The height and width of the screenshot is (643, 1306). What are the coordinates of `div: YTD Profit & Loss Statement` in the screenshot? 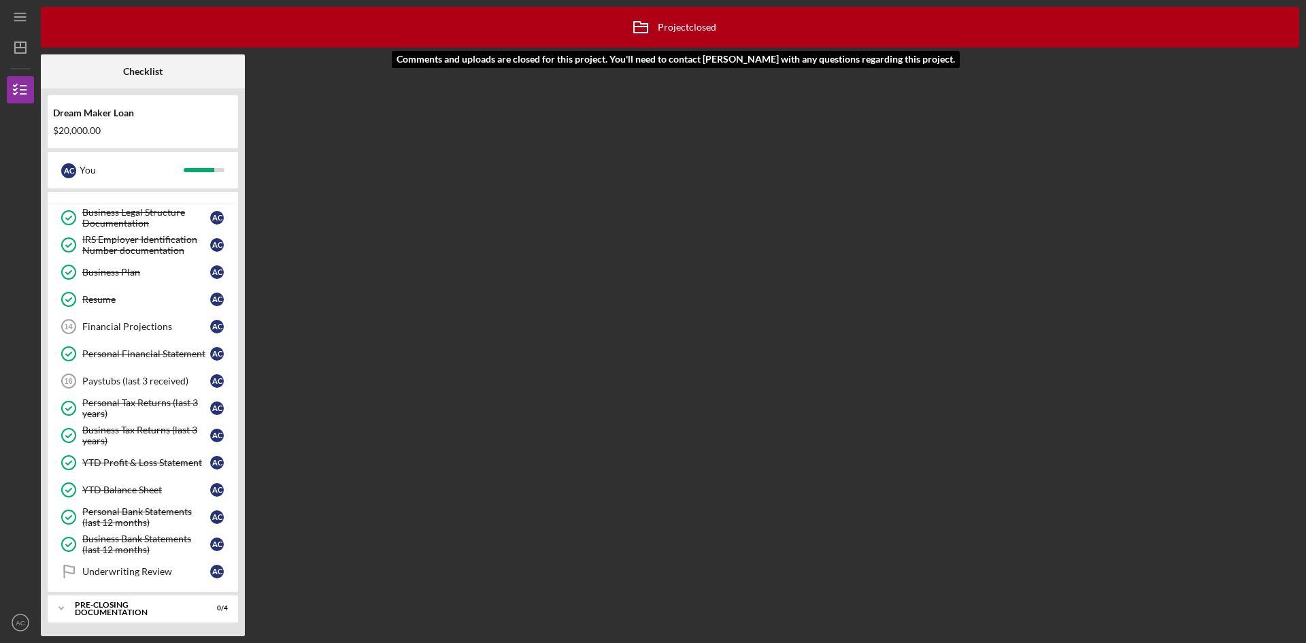 It's located at (146, 462).